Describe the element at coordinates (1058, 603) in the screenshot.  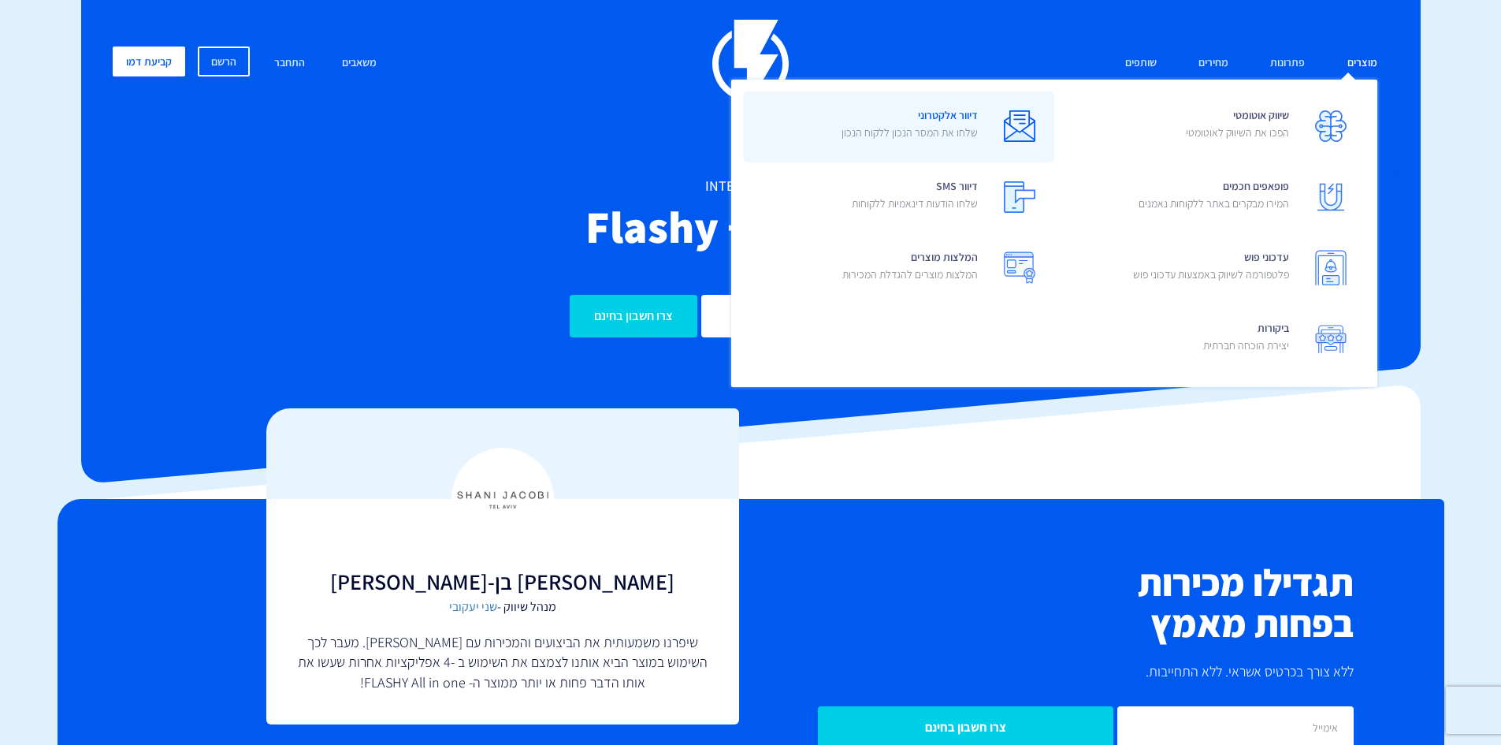
I see `h2: תגדילו מכירות בפחות מאמץ` at that location.